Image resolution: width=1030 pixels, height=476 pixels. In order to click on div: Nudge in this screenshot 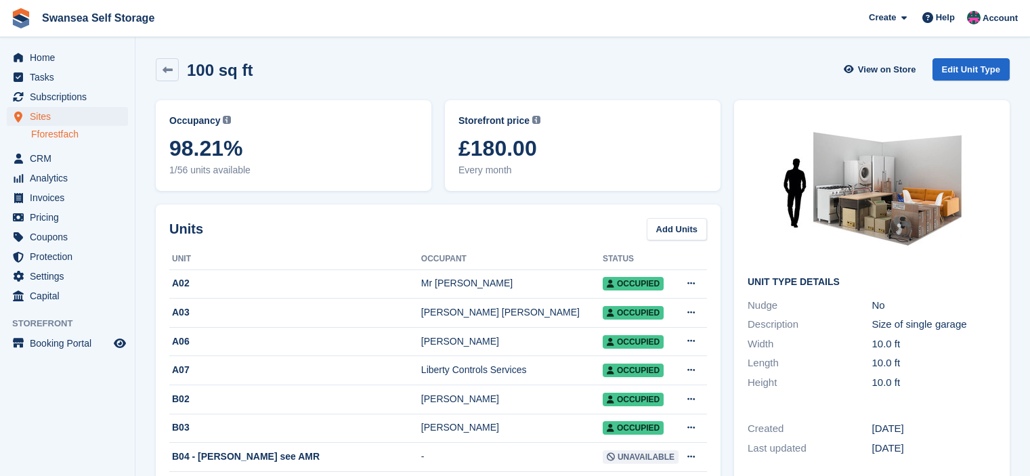, I will do `click(810, 305)`.